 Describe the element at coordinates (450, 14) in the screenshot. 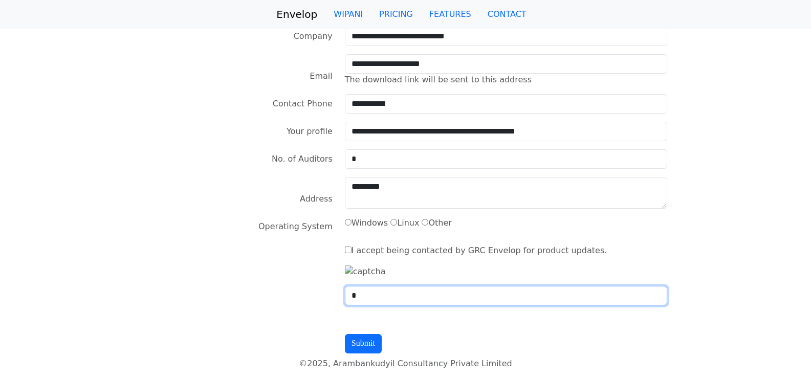

I see `a: FEATURES` at that location.